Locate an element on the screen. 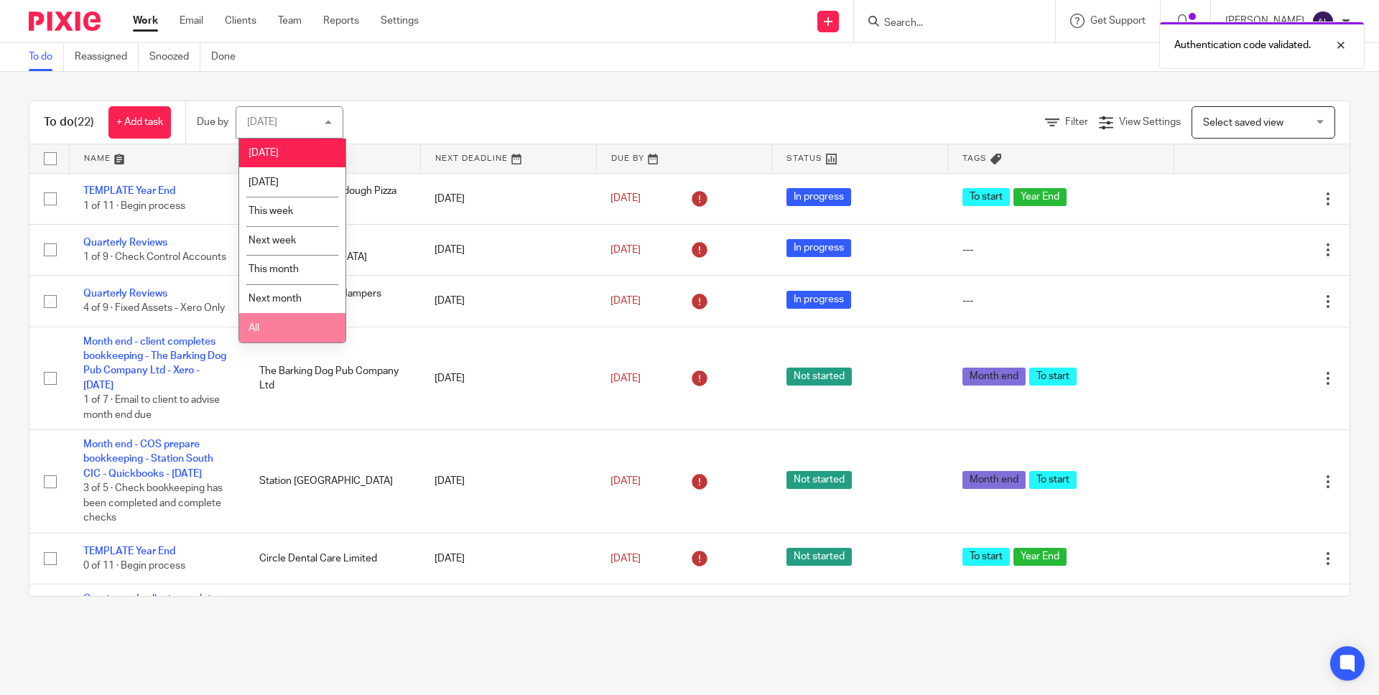 The height and width of the screenshot is (695, 1379). span: Filter is located at coordinates (1076, 122).